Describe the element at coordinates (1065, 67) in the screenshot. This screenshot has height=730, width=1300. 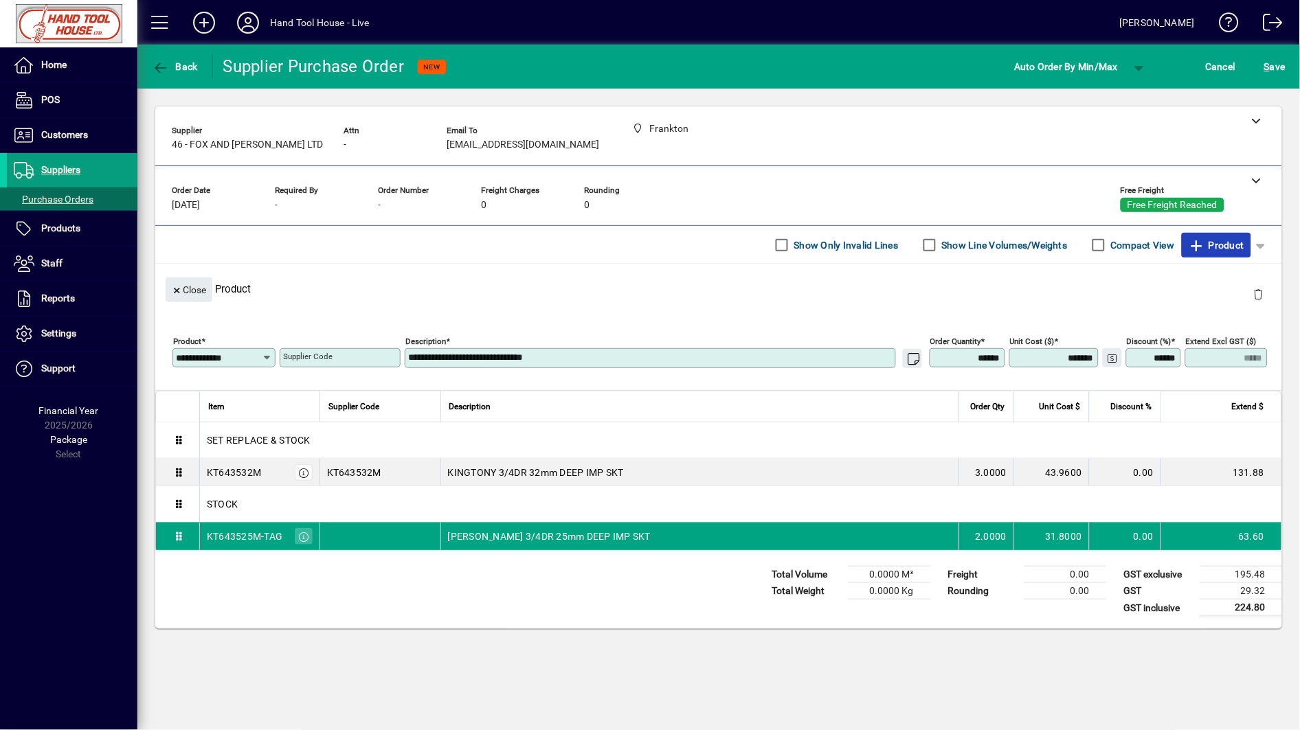
I see `button: Auto Order By Min/Max` at that location.